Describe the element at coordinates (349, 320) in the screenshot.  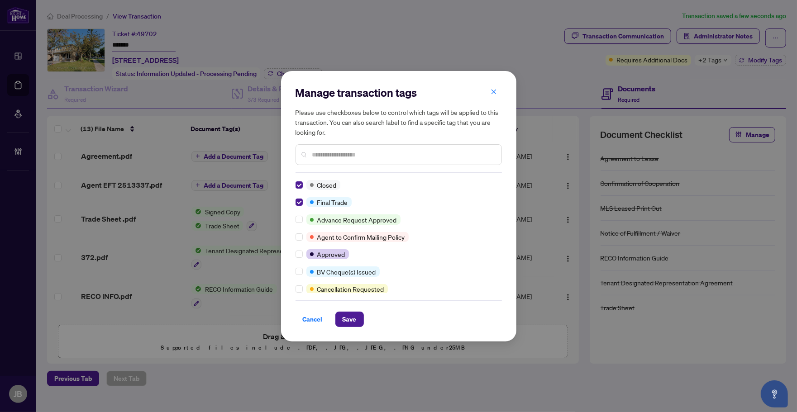
I see `span: Save` at that location.